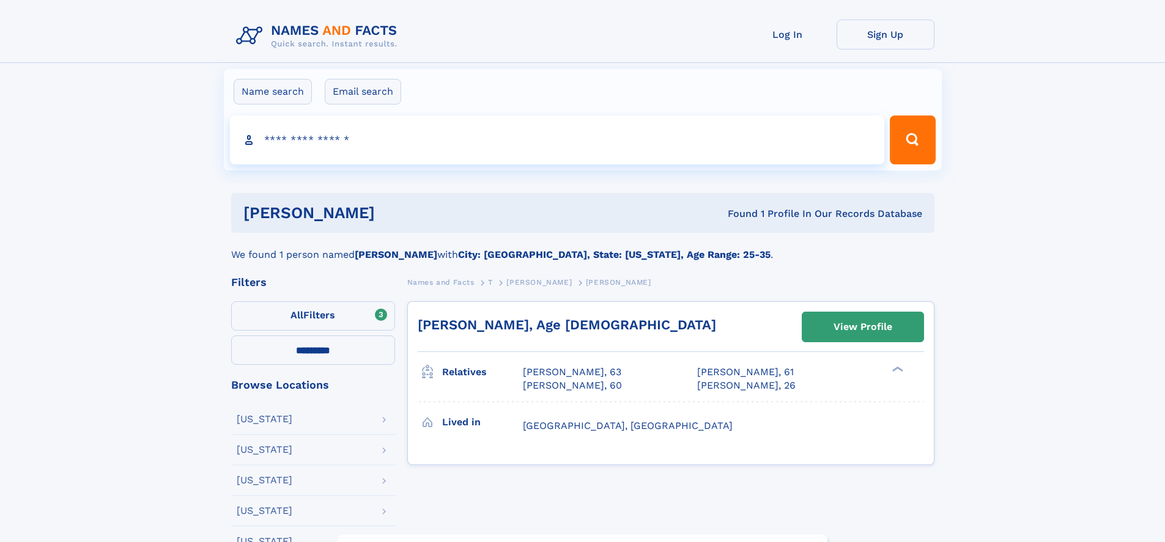 This screenshot has height=542, width=1165. What do you see at coordinates (482, 423) in the screenshot?
I see `h3: Lived in` at bounding box center [482, 423].